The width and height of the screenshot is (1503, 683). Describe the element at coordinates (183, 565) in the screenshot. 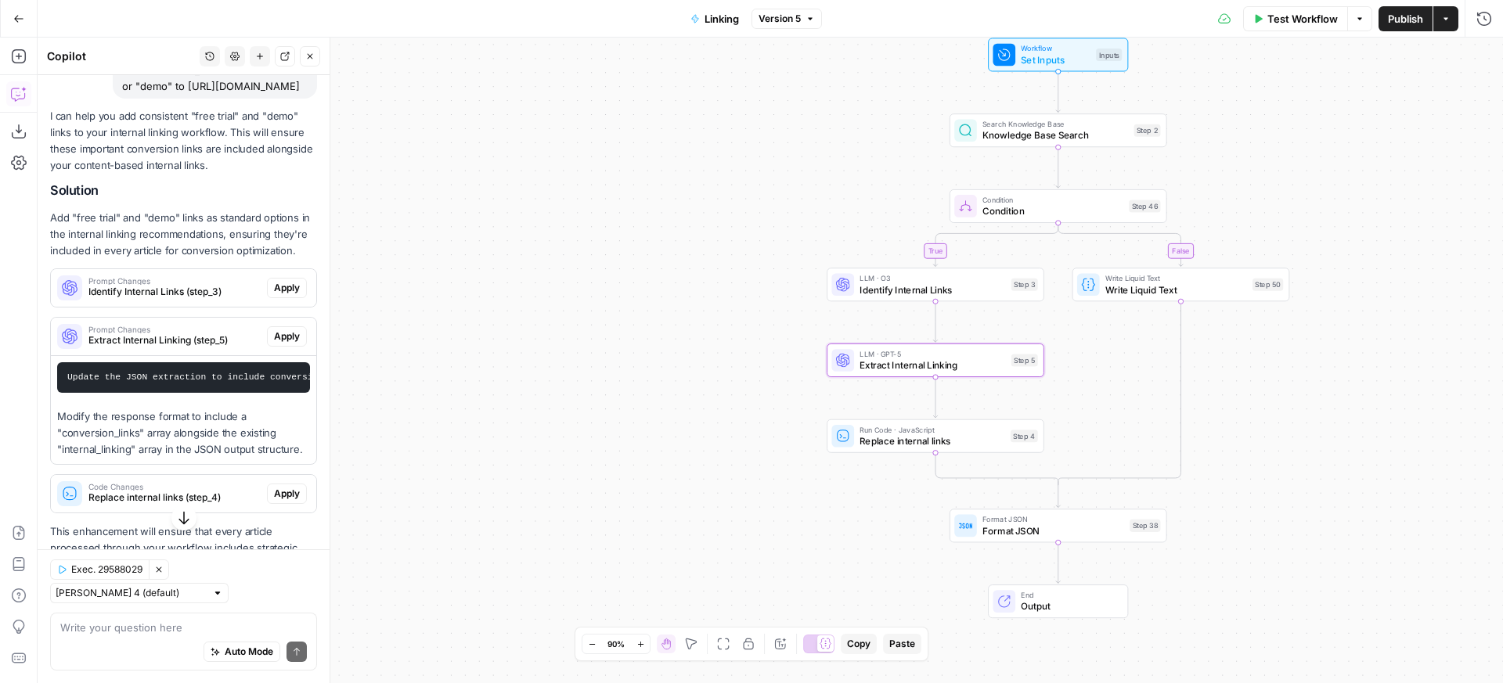

I see `p: This enhancement will ensure that every article processed through your workflow includes strategi...` at that location.